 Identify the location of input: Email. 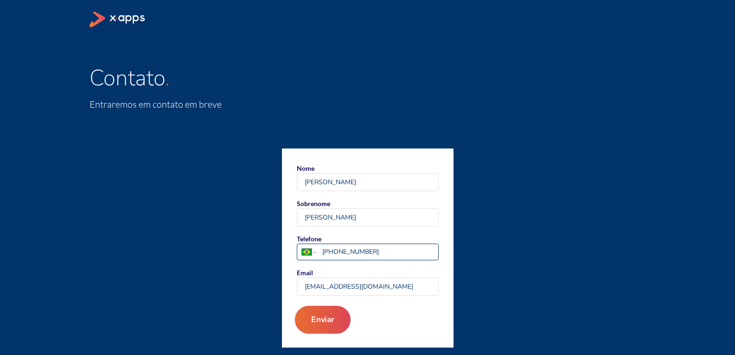
(368, 286).